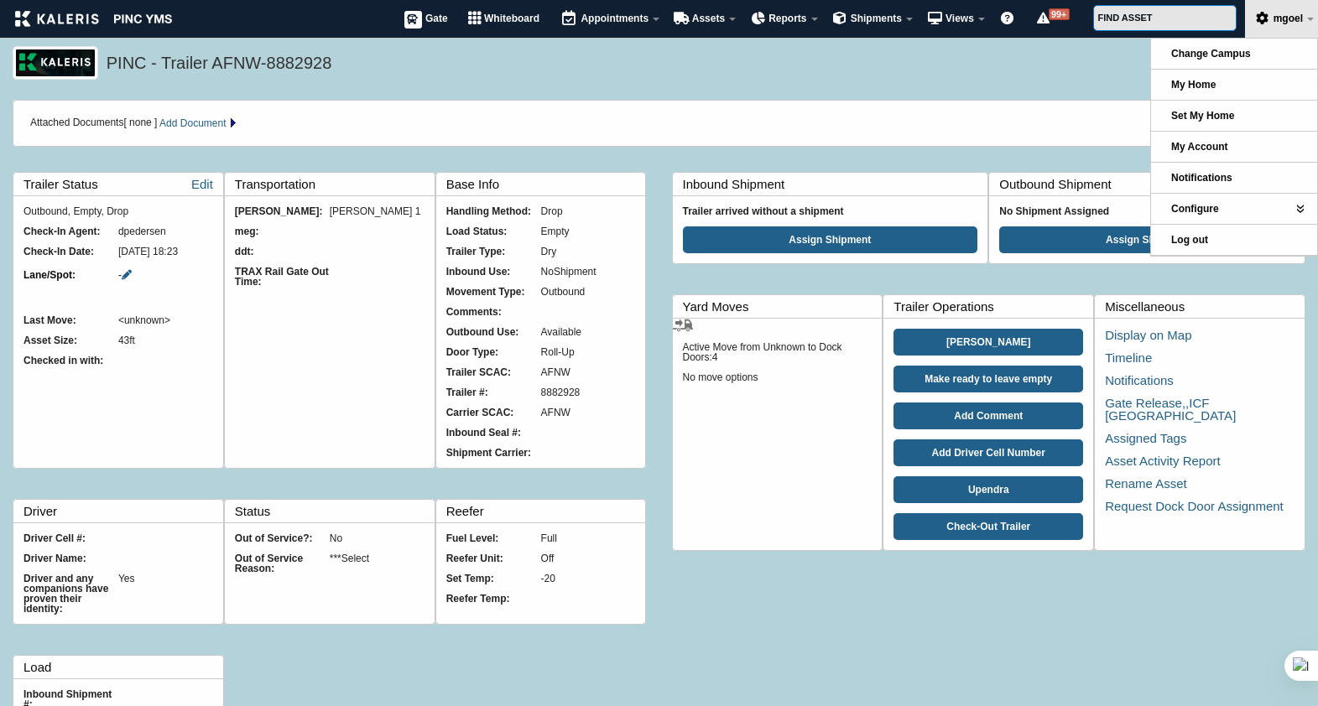  Describe the element at coordinates (1147, 211) in the screenshot. I see `div: No Shipment Assigned` at that location.